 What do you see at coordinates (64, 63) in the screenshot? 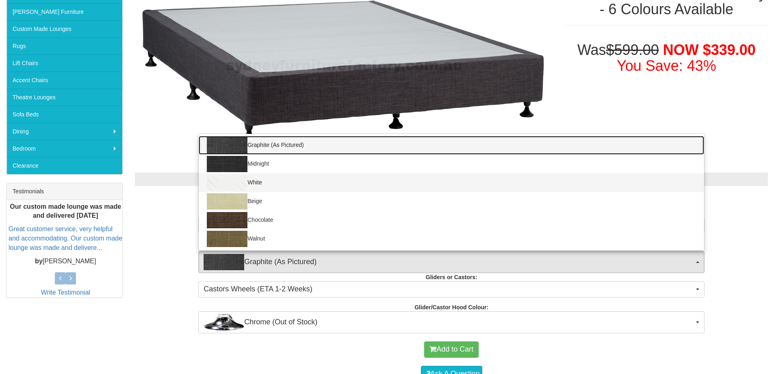
I see `a: Lift Chairs` at bounding box center [64, 63].